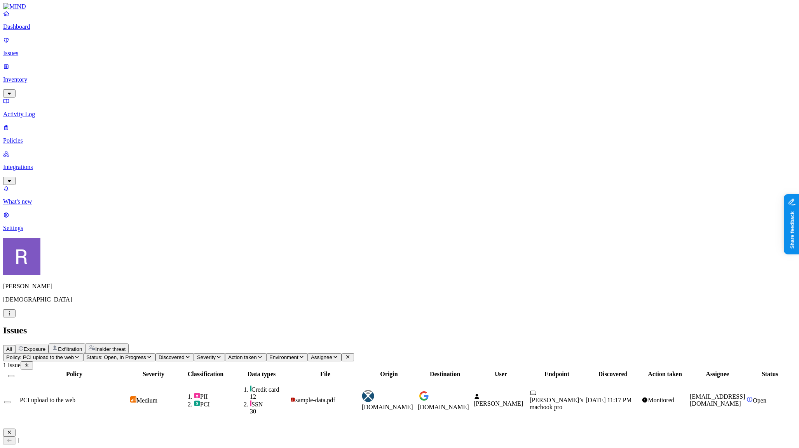  What do you see at coordinates (251, 403) in the screenshot?
I see `img: pii-line` at bounding box center [251, 403].